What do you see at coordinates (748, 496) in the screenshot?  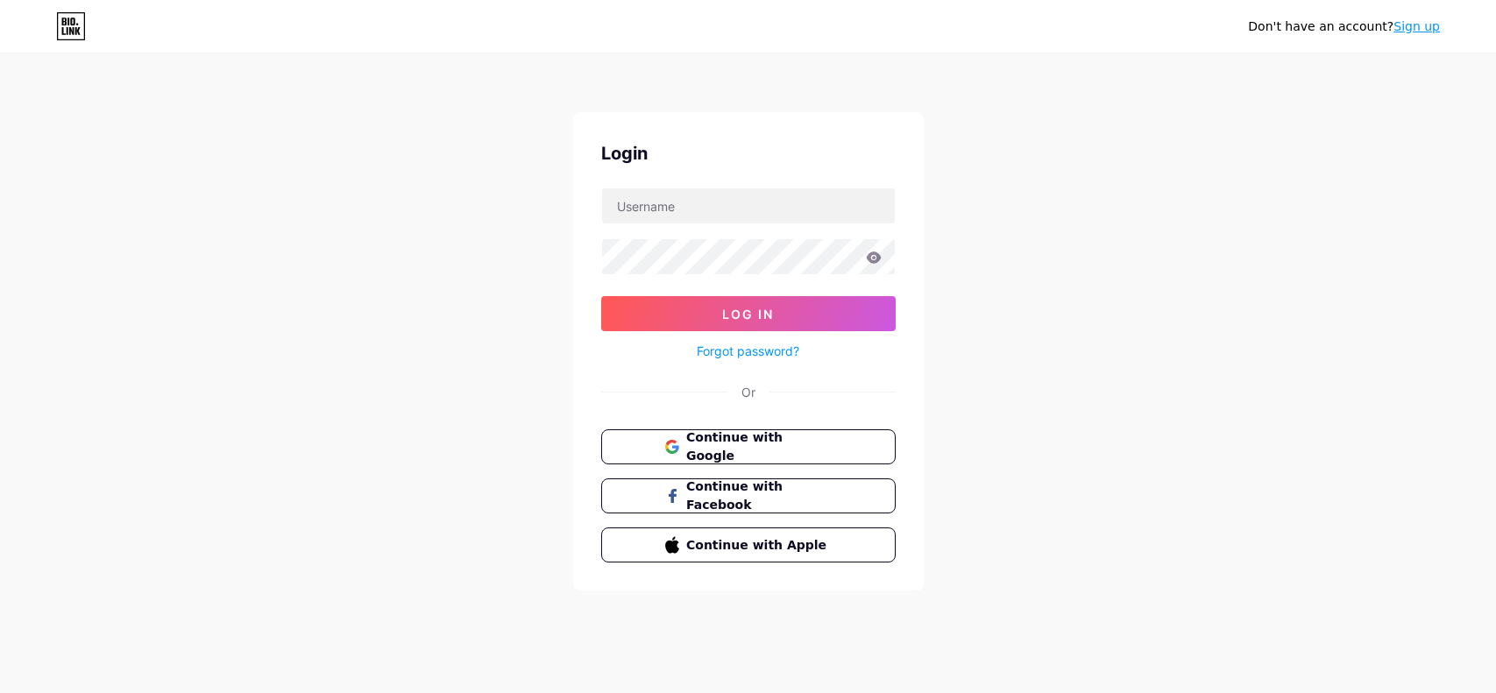 I see `button: Continue with Facebook` at bounding box center [748, 496].